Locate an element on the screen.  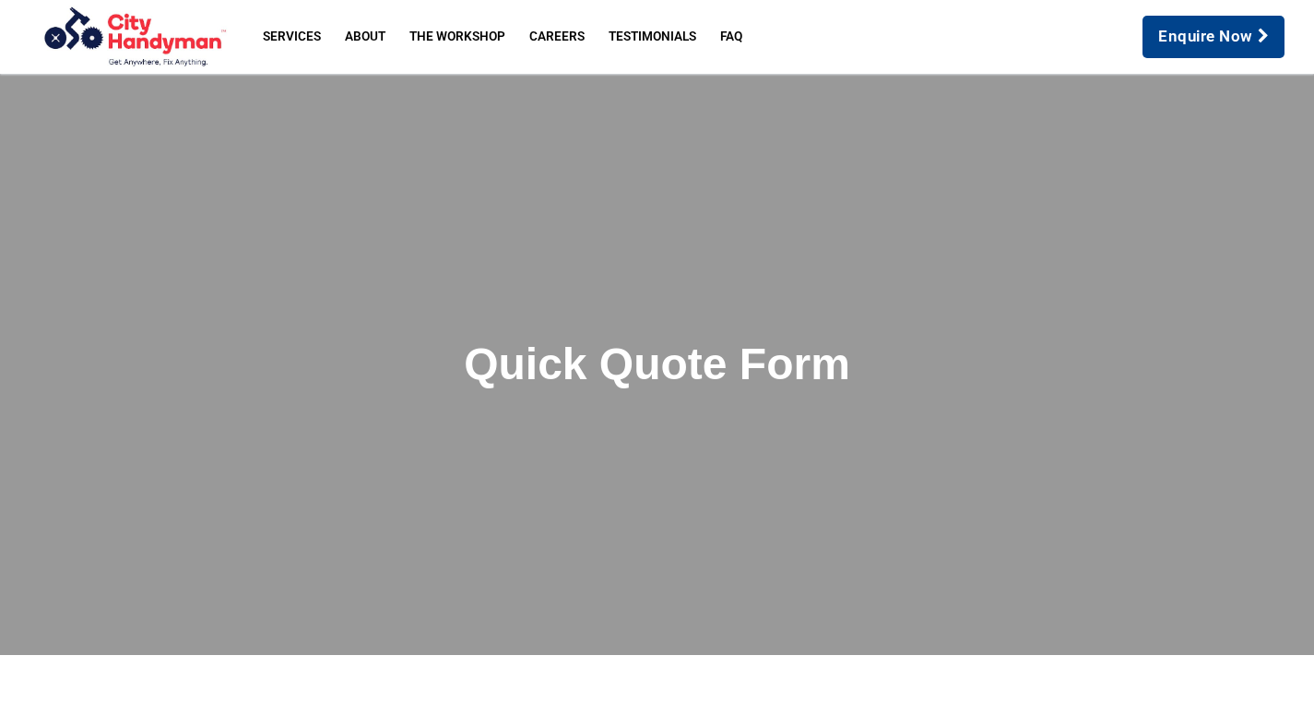
a: About is located at coordinates (365, 37).